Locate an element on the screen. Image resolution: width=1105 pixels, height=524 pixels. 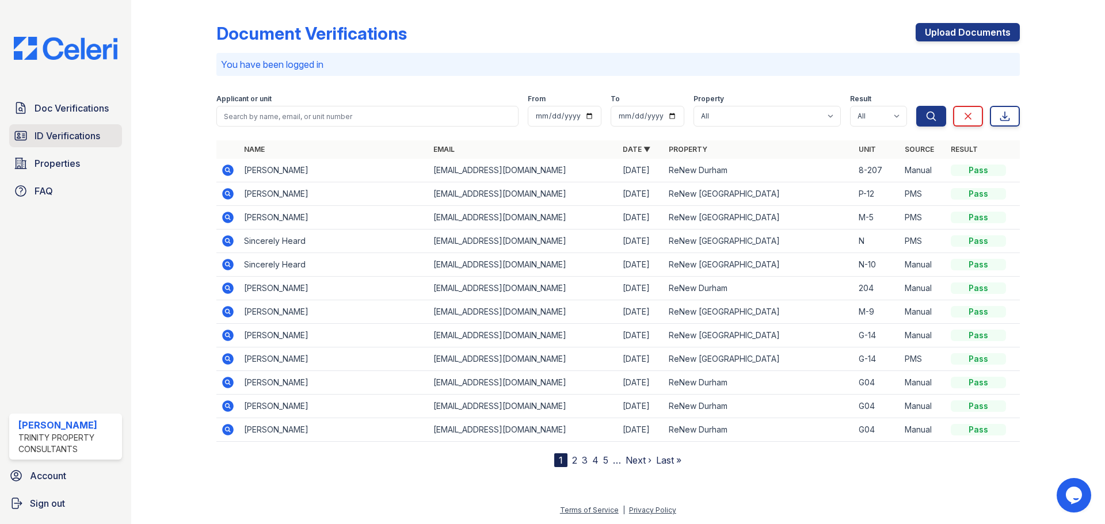
span: FAQ is located at coordinates (44, 191).